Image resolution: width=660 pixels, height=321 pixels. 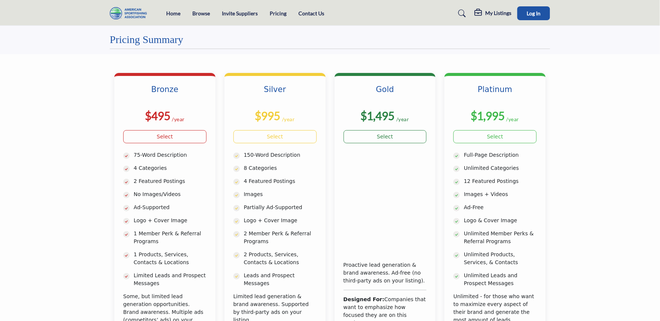 What do you see at coordinates (170, 258) in the screenshot?
I see `p: 1 Products, Services, Contacts & Locations` at bounding box center [170, 258].